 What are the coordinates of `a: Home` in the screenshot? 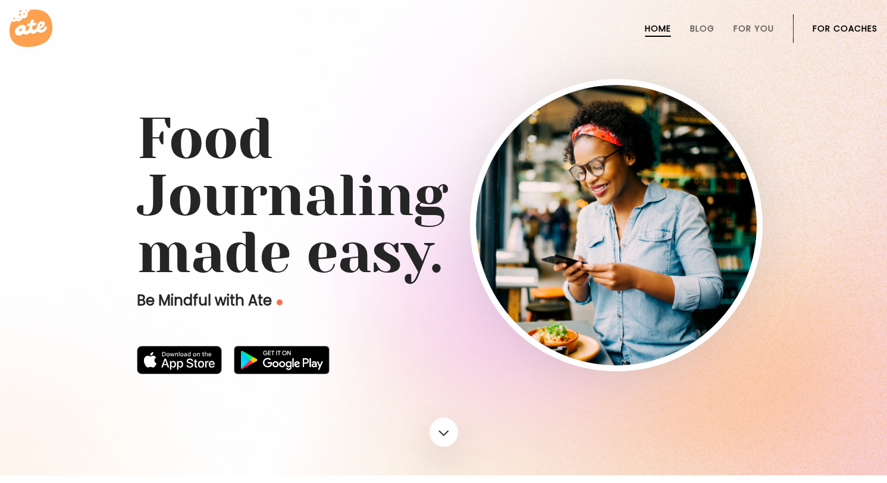 It's located at (658, 29).